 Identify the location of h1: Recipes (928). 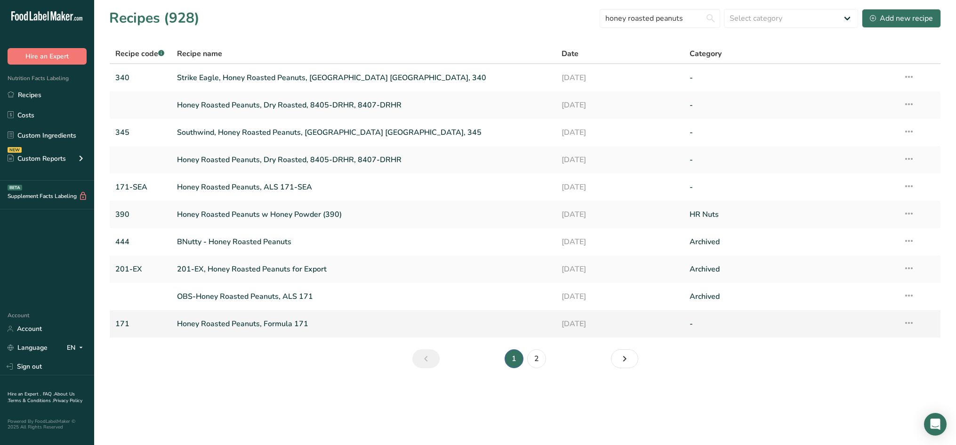
(154, 18).